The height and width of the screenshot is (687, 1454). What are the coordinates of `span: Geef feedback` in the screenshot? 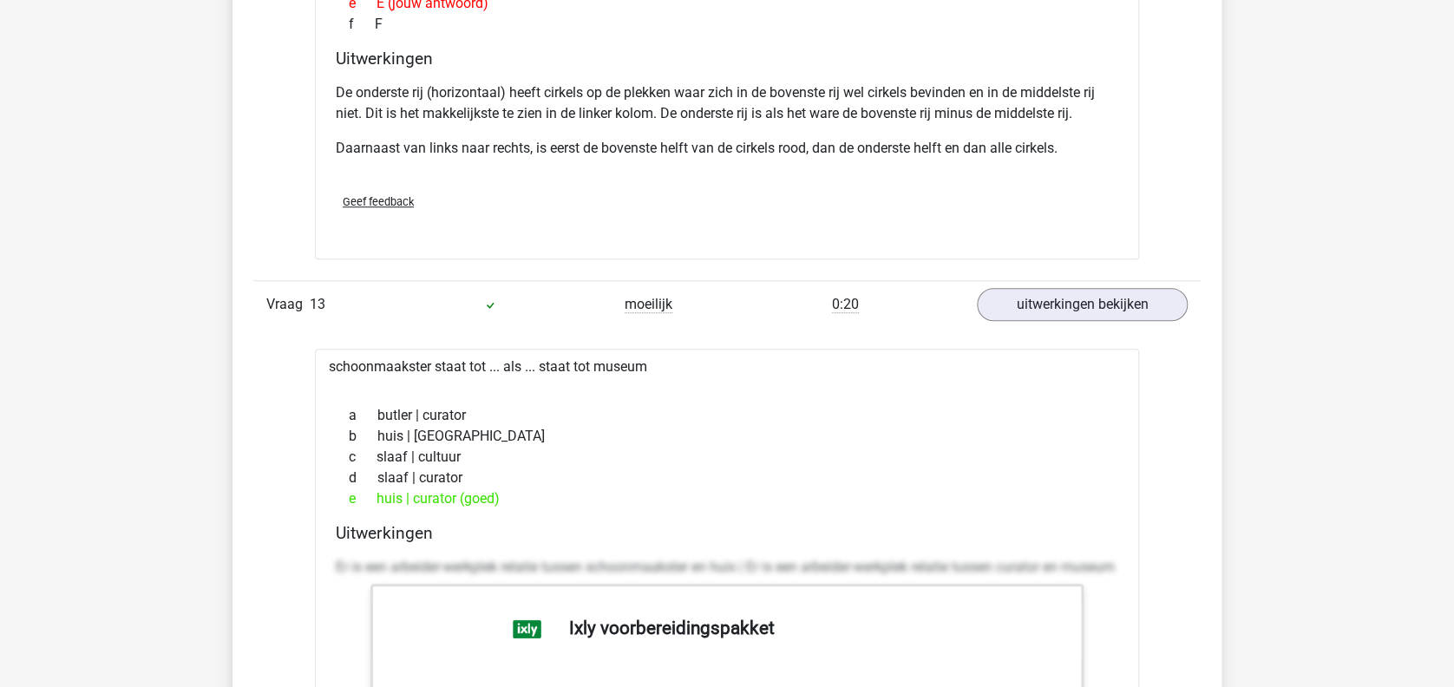 It's located at (378, 201).